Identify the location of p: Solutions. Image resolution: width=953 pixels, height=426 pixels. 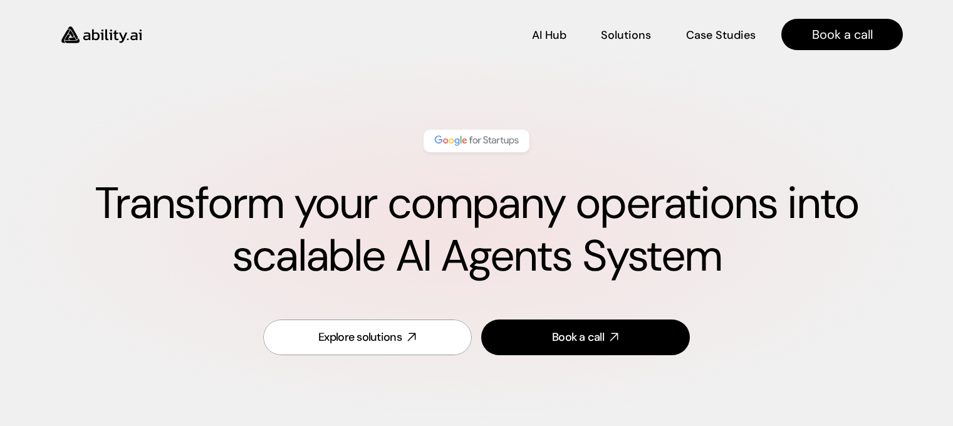
(626, 35).